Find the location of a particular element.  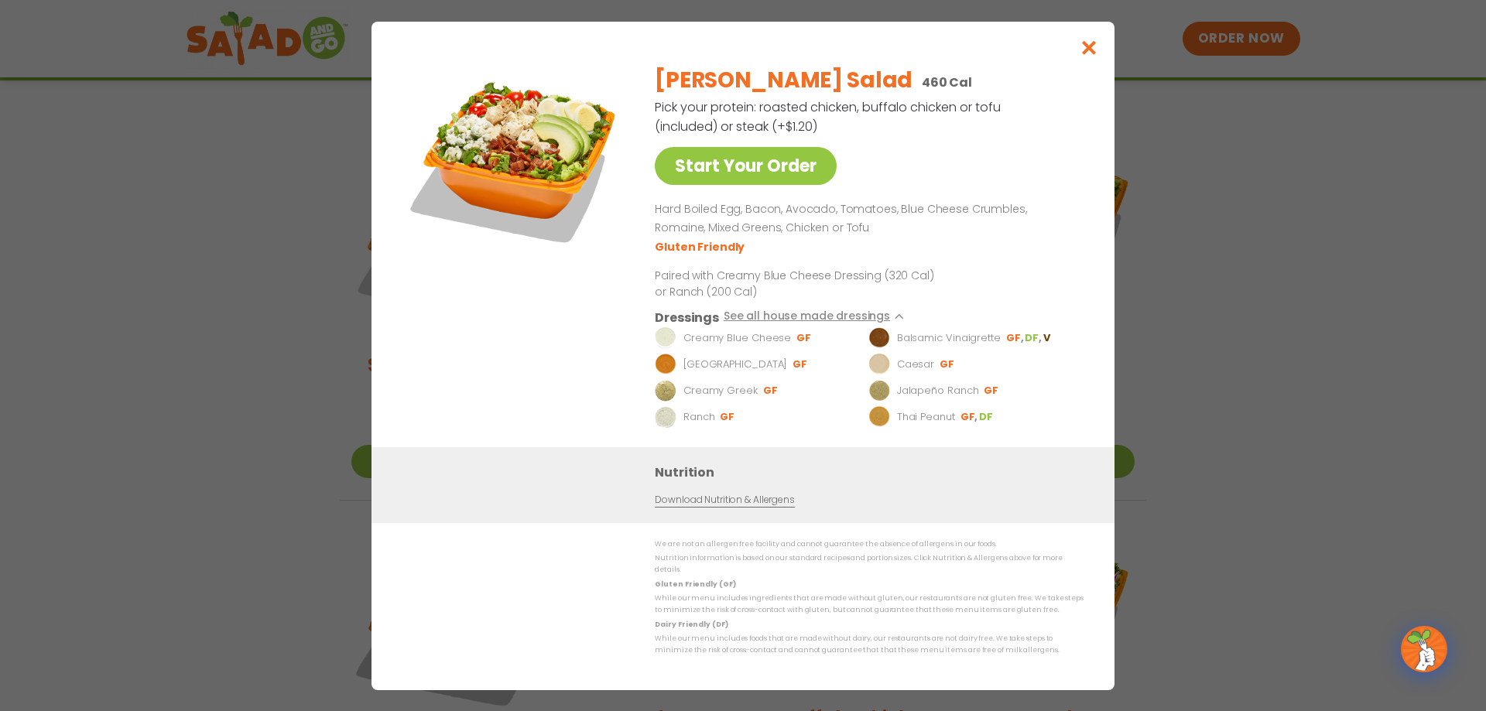

img: Dressing preview image for Jalapeño Ranch is located at coordinates (879, 390).